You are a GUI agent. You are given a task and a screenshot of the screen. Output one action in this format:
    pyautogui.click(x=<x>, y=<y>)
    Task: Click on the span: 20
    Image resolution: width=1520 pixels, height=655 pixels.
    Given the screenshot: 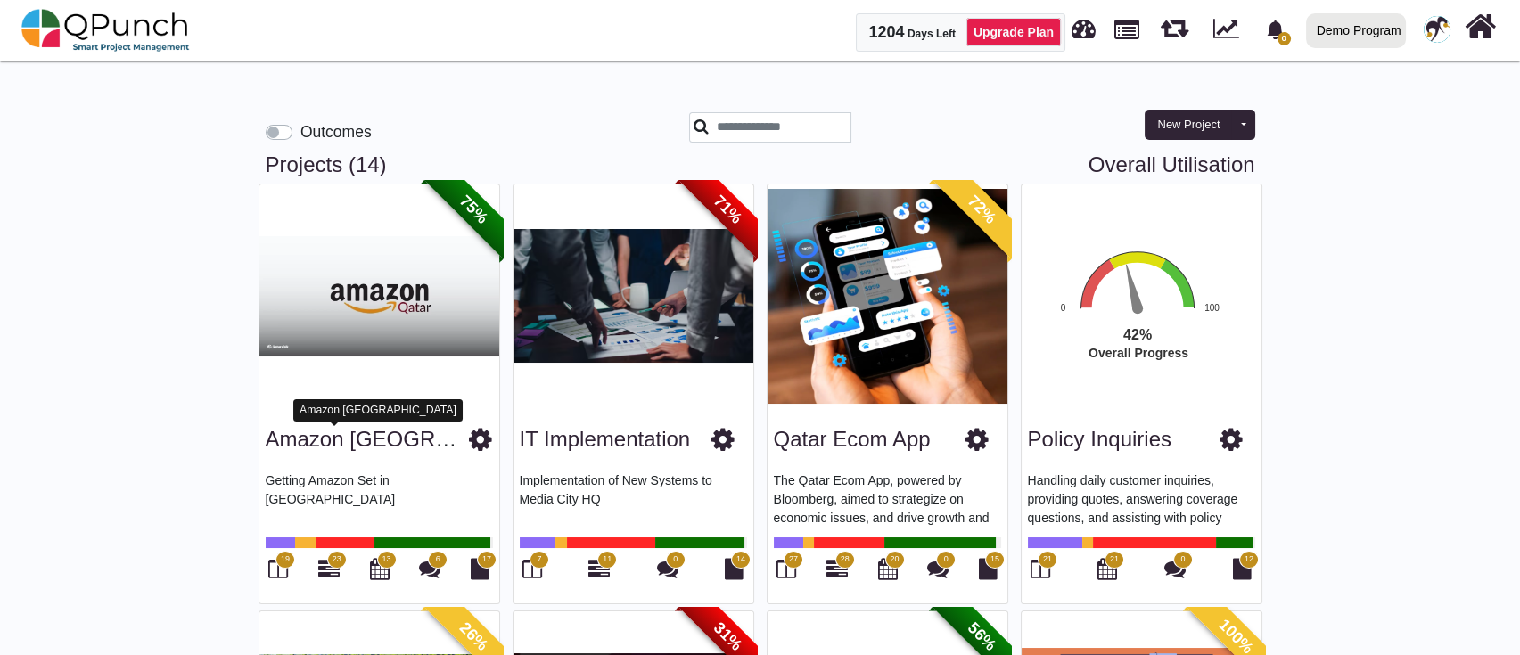 What is the action you would take?
    pyautogui.click(x=894, y=560)
    